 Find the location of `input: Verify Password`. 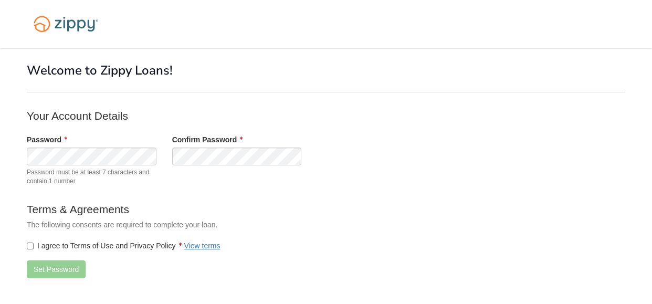

input: Verify Password is located at coordinates (237, 156).